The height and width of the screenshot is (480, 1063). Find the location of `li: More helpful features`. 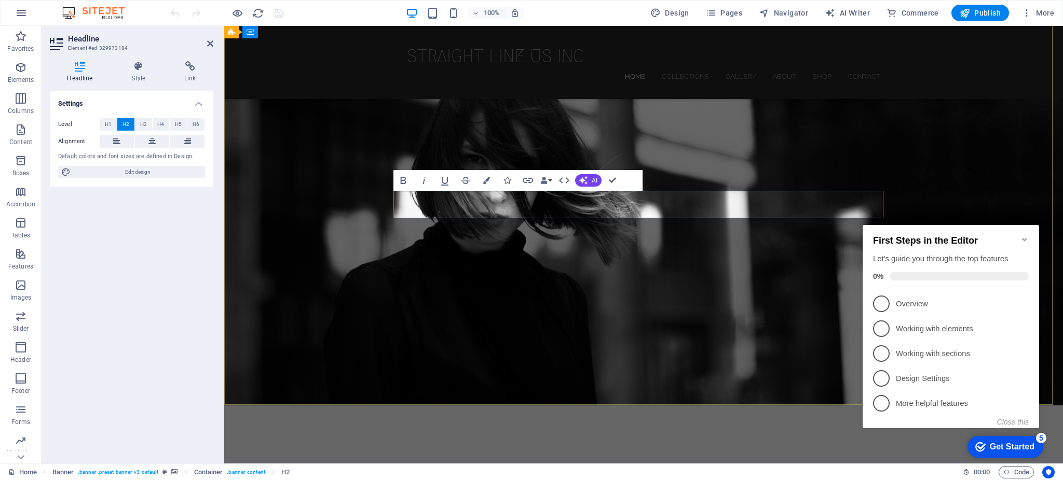

li: More helpful features is located at coordinates (92, 194).